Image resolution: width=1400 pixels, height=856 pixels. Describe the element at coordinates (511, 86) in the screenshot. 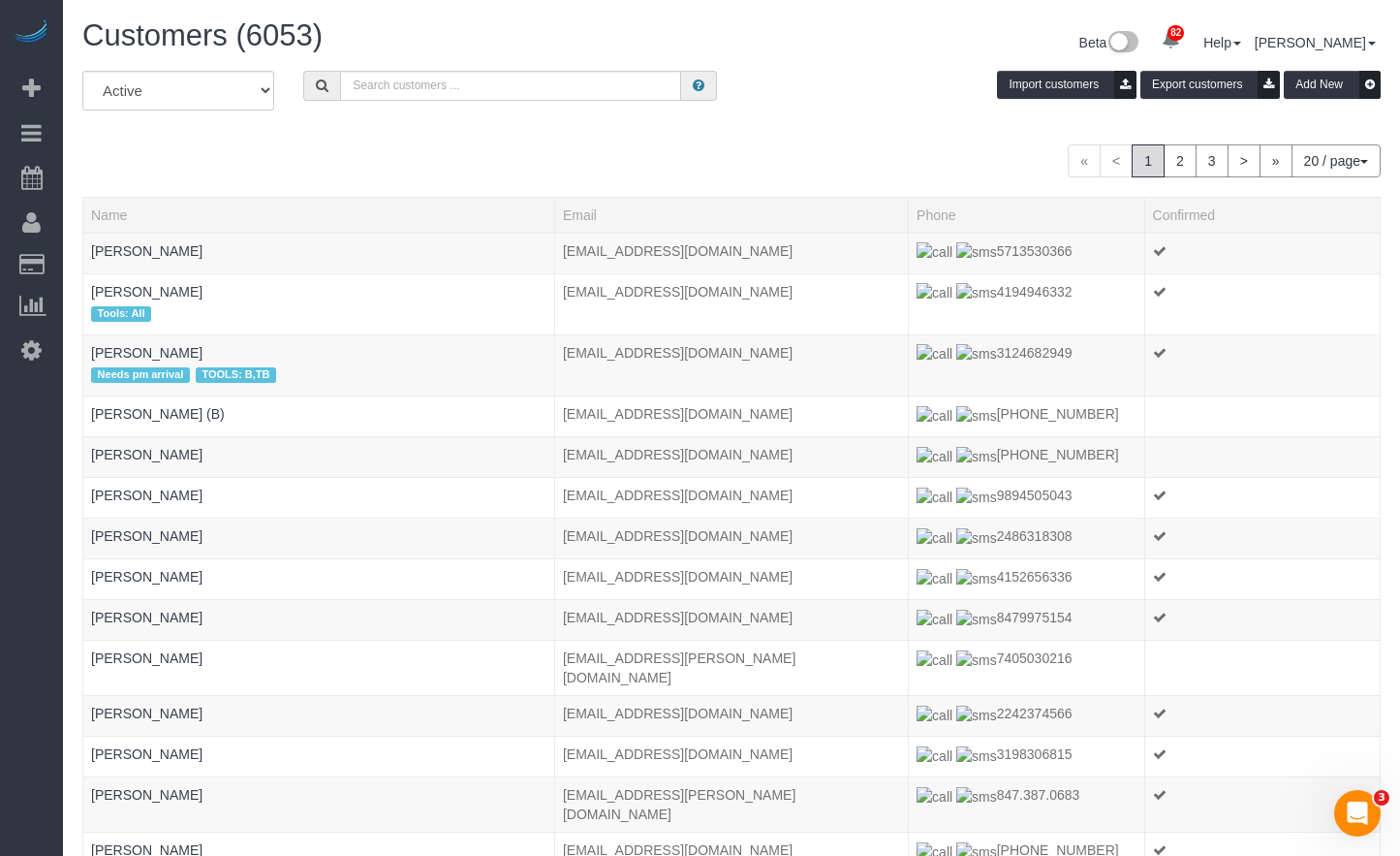

I see `input: Search customers ...` at that location.